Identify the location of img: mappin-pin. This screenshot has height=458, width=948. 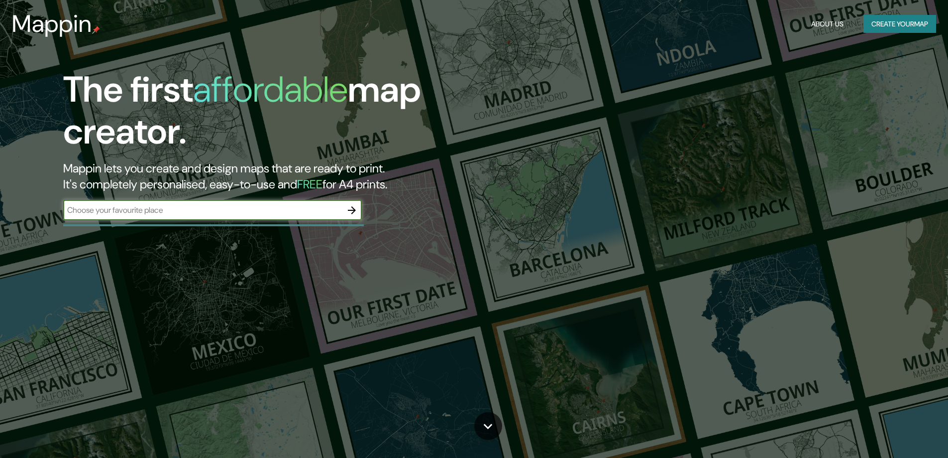
(96, 30).